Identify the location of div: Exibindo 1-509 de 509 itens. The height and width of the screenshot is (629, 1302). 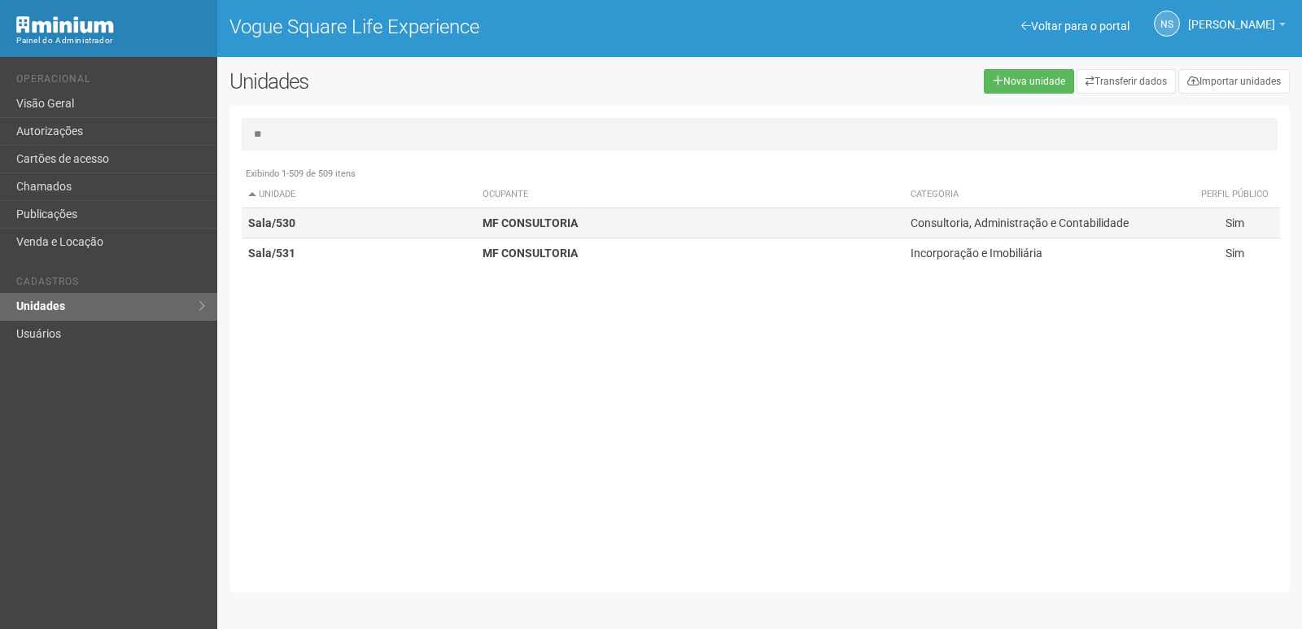
(761, 174).